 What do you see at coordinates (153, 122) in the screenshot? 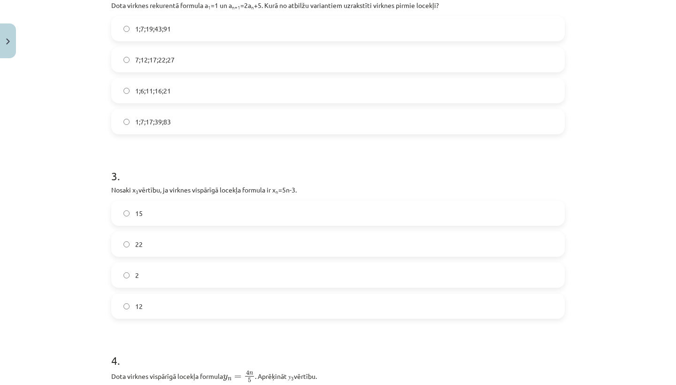
I see `span: 1;7;17;39;83` at bounding box center [153, 122].